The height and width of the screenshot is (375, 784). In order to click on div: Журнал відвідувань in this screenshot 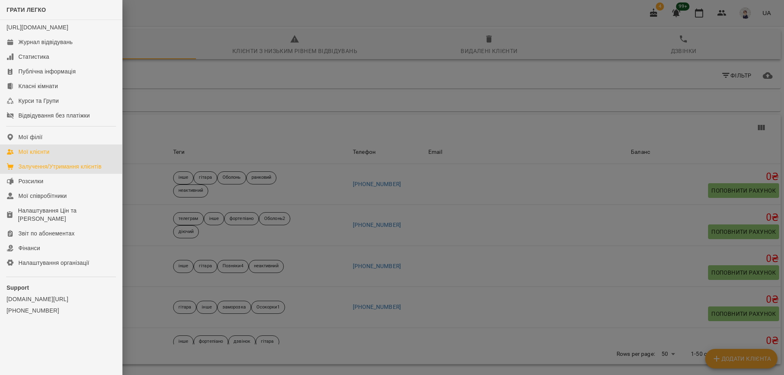, I will do `click(45, 42)`.